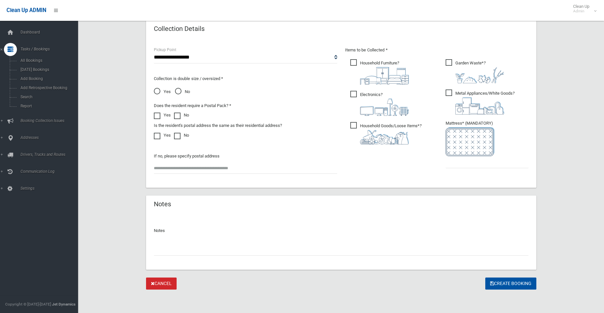 The width and height of the screenshot is (604, 313). Describe the element at coordinates (480, 75) in the screenshot. I see `img: 4fd8a5c772b2c999c83690221e5242e0.png` at that location.